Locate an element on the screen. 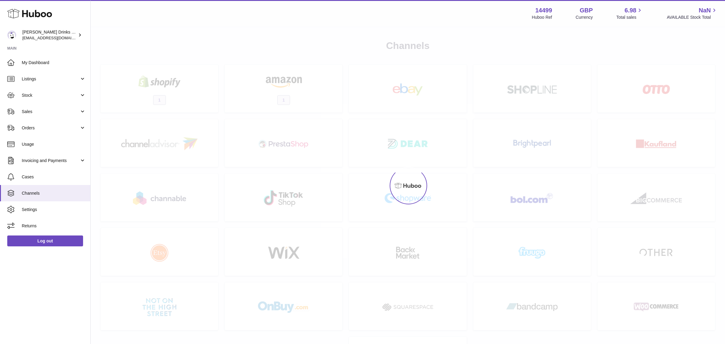 The width and height of the screenshot is (725, 344). span: My Dashboard is located at coordinates (54, 62).